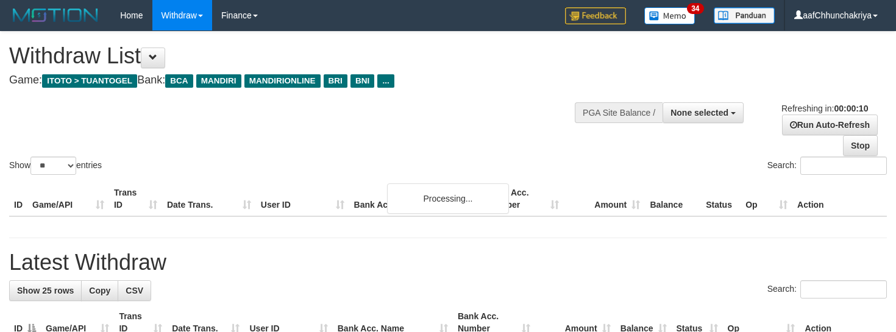 Image resolution: width=896 pixels, height=332 pixels. I want to click on th: Date Trans., so click(209, 199).